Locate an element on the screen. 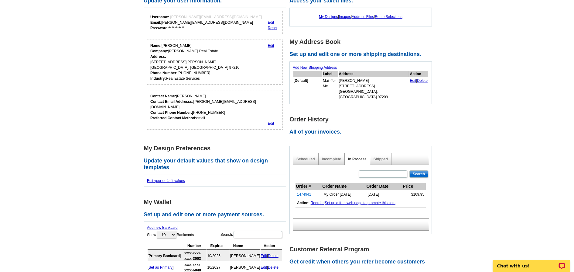 This screenshot has width=574, height=272. a: 1474941 is located at coordinates (304, 194).